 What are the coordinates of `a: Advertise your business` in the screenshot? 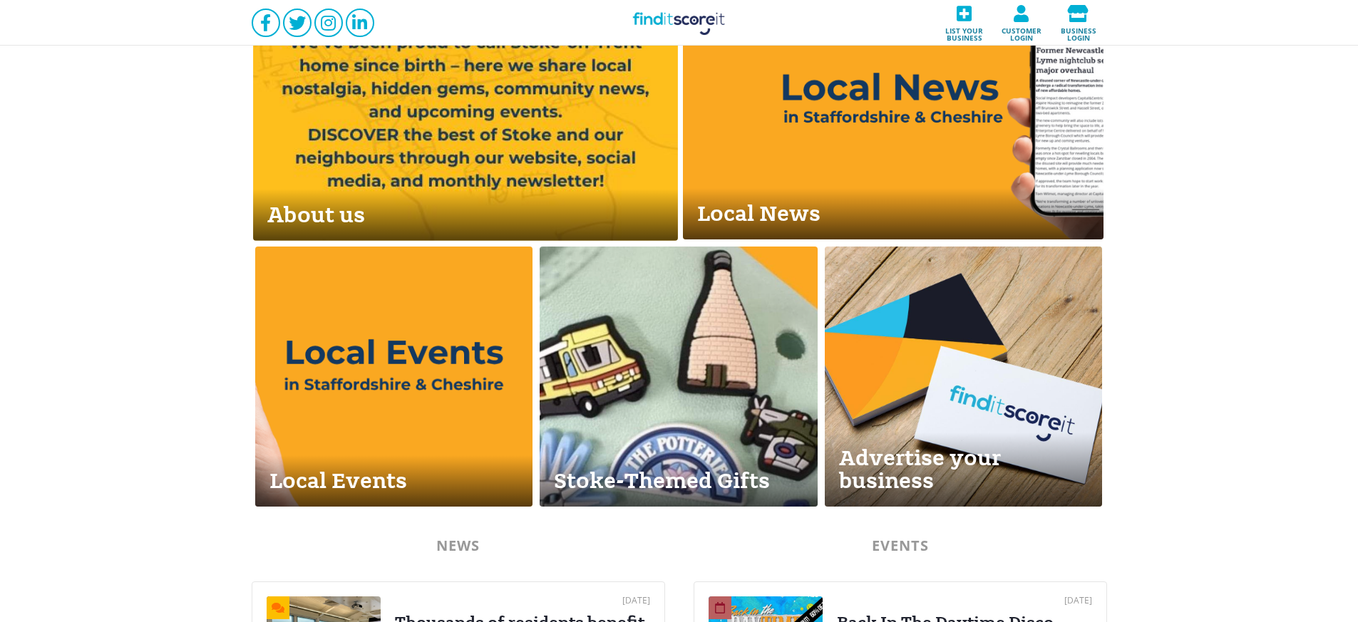 It's located at (964, 376).